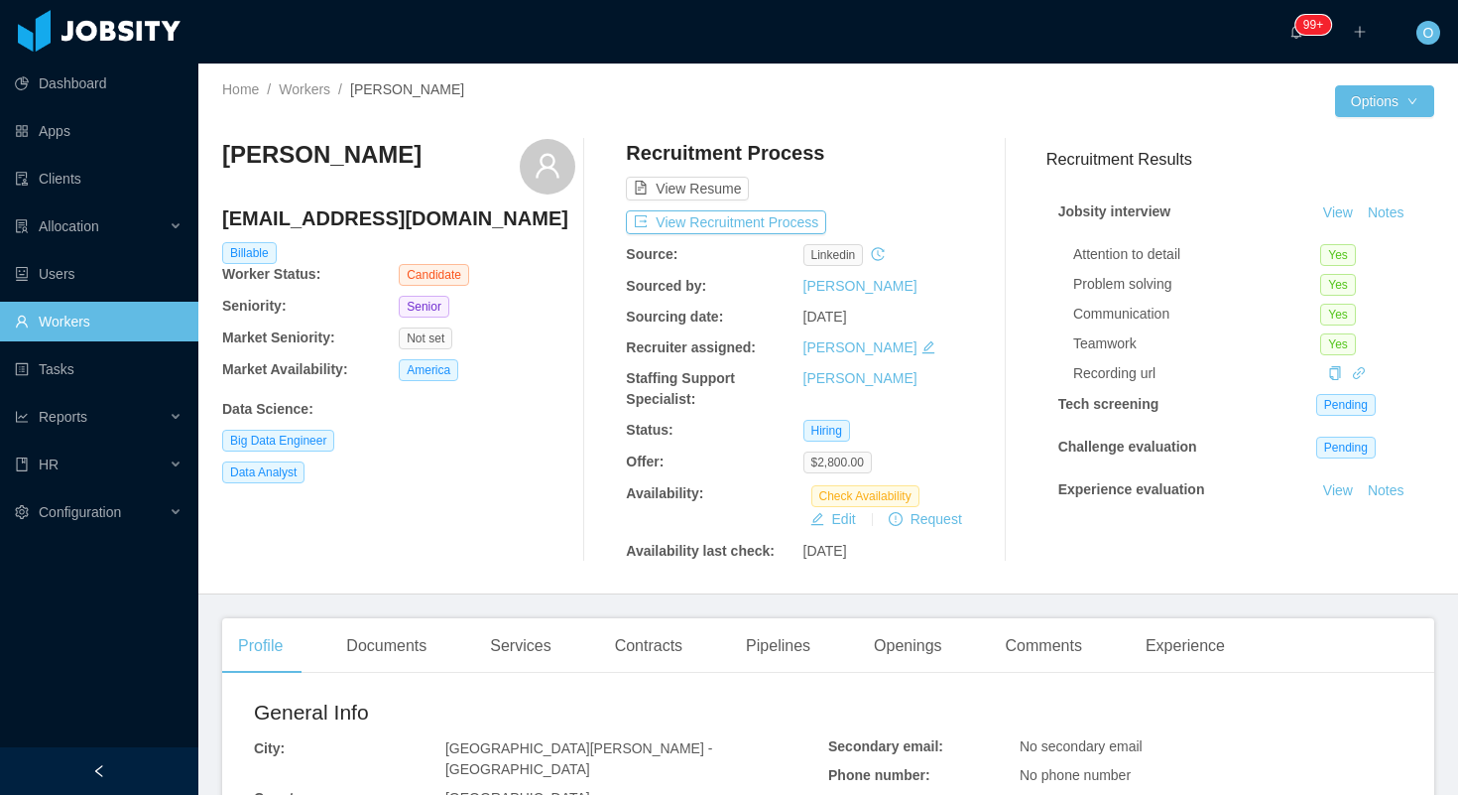  I want to click on b: Availability last check:, so click(700, 551).